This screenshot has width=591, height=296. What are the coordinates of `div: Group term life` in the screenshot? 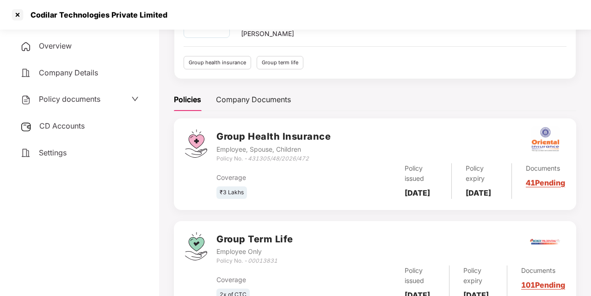 It's located at (280, 62).